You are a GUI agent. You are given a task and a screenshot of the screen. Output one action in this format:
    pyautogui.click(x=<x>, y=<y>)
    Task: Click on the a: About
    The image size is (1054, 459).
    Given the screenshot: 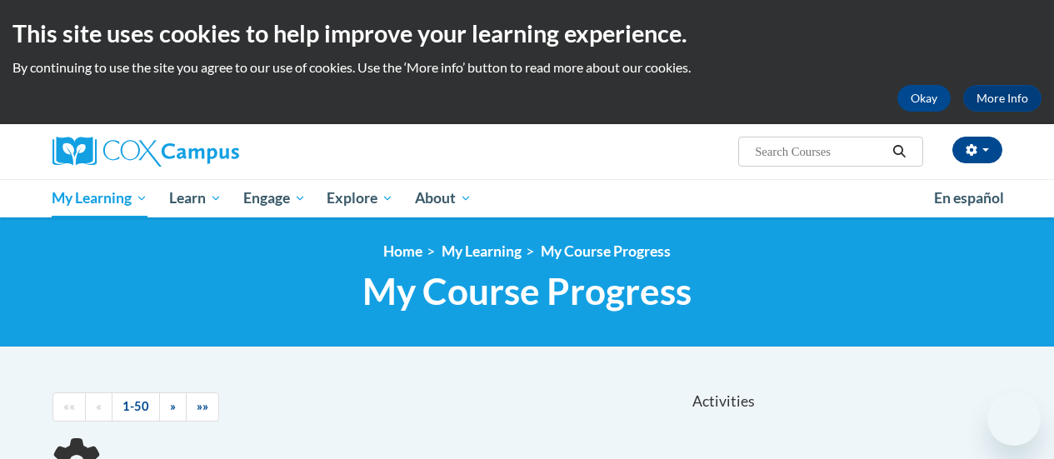 What is the action you would take?
    pyautogui.click(x=443, y=198)
    